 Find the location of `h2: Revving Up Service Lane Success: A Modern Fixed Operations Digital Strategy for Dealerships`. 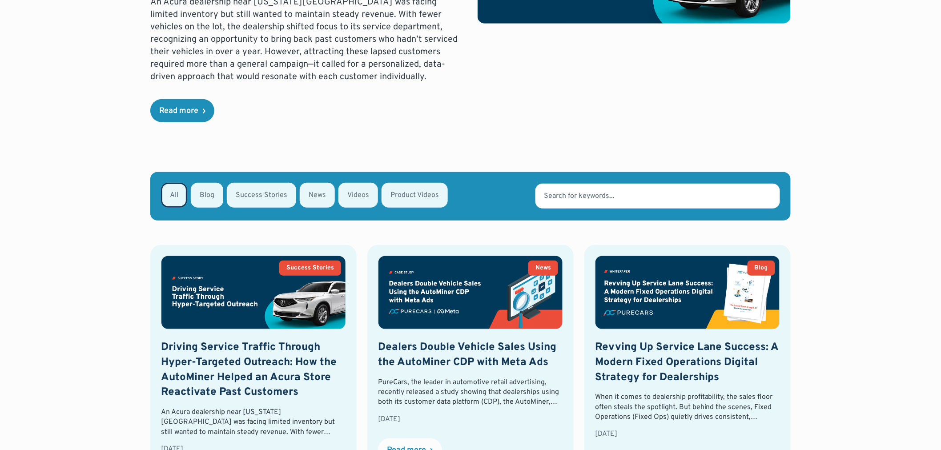

h2: Revving Up Service Lane Success: A Modern Fixed Operations Digital Strategy for Dealerships is located at coordinates (687, 362).